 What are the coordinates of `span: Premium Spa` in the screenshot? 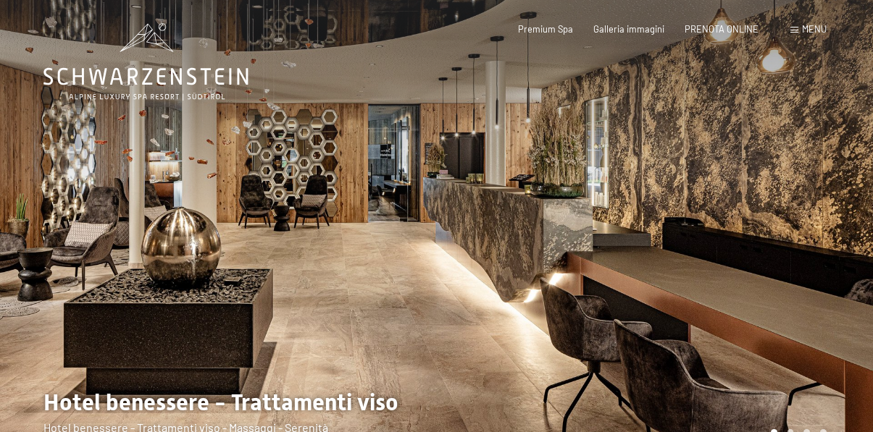 It's located at (545, 29).